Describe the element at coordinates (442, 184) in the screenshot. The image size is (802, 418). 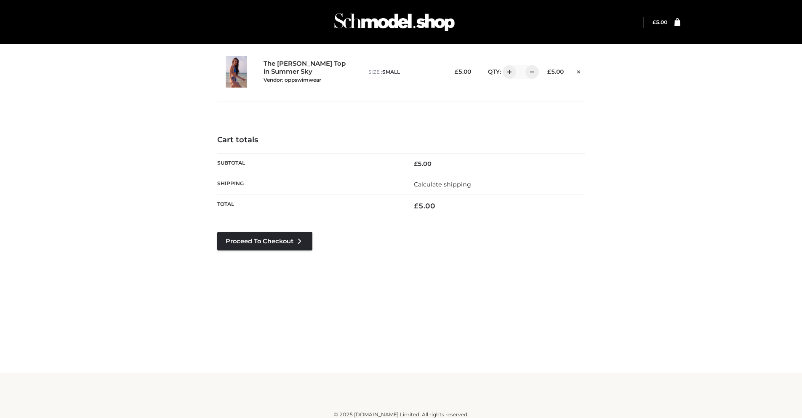
I see `a: Calculate shipping` at that location.